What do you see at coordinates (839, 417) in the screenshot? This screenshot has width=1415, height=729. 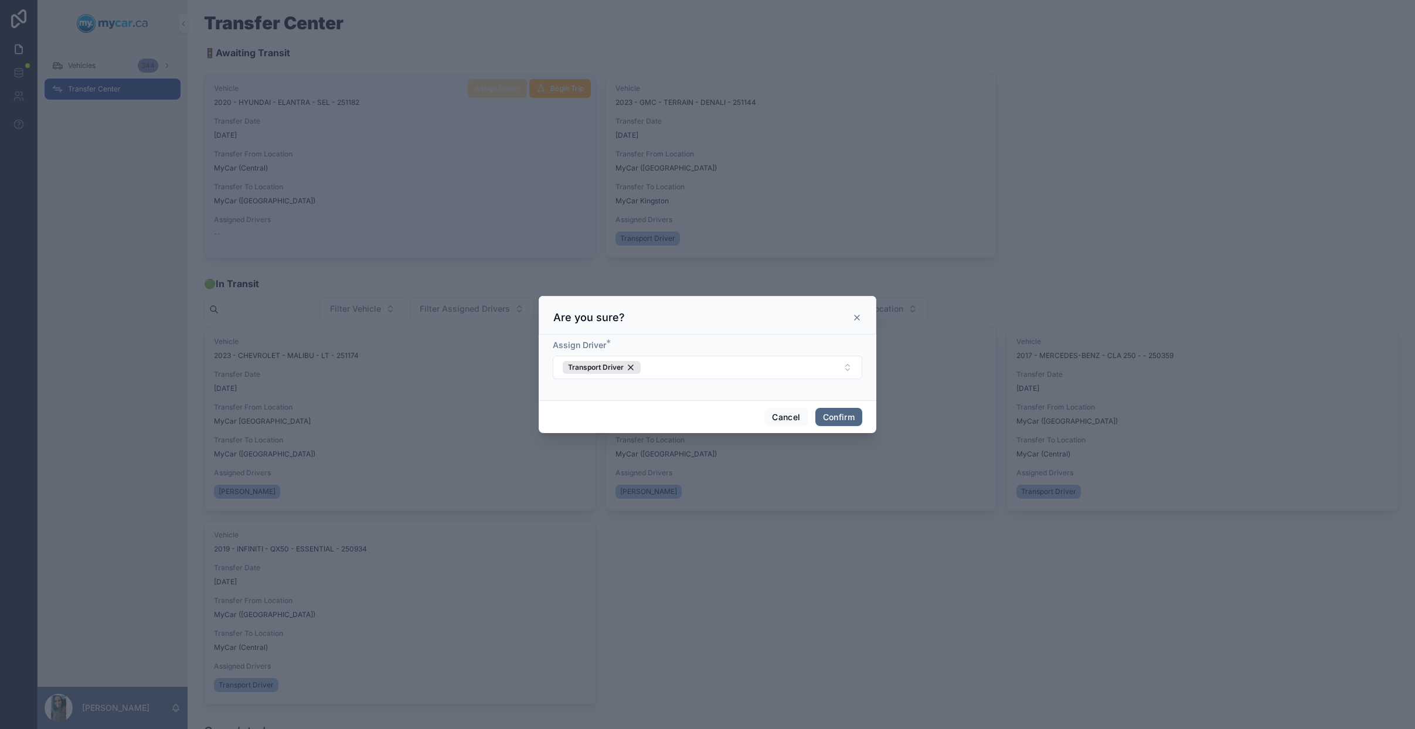 I see `button: Confirm` at bounding box center [839, 417].